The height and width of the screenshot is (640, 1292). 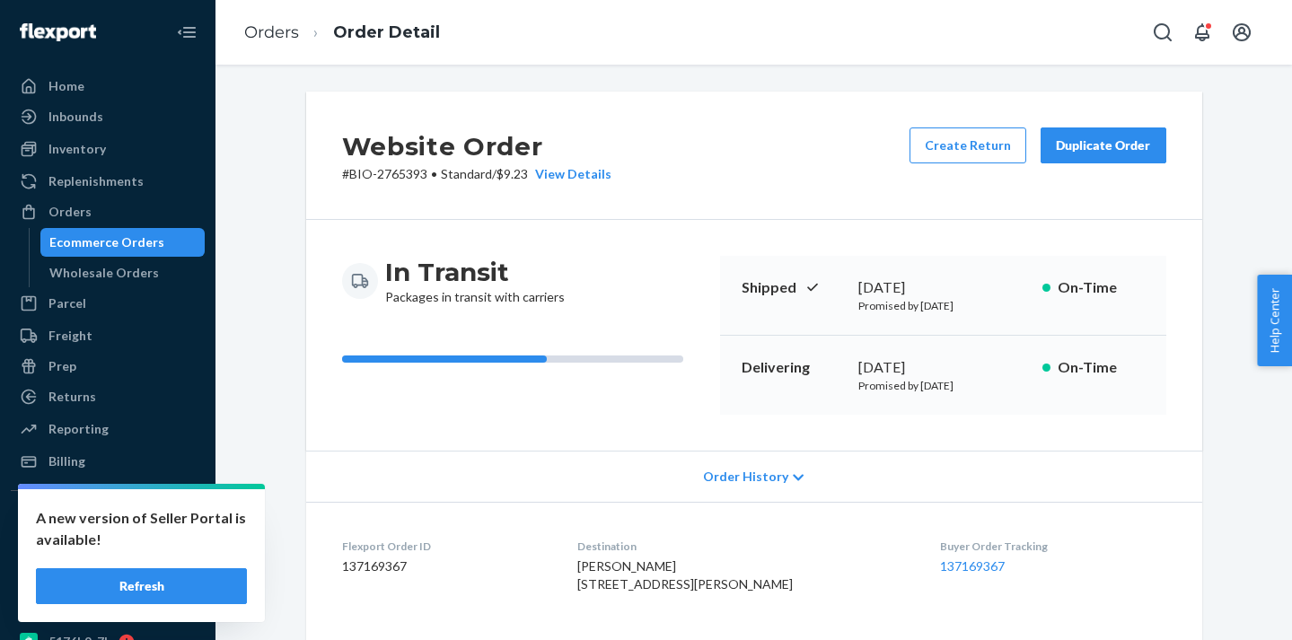 What do you see at coordinates (57, 32) in the screenshot?
I see `img: Flexport logo` at bounding box center [57, 32].